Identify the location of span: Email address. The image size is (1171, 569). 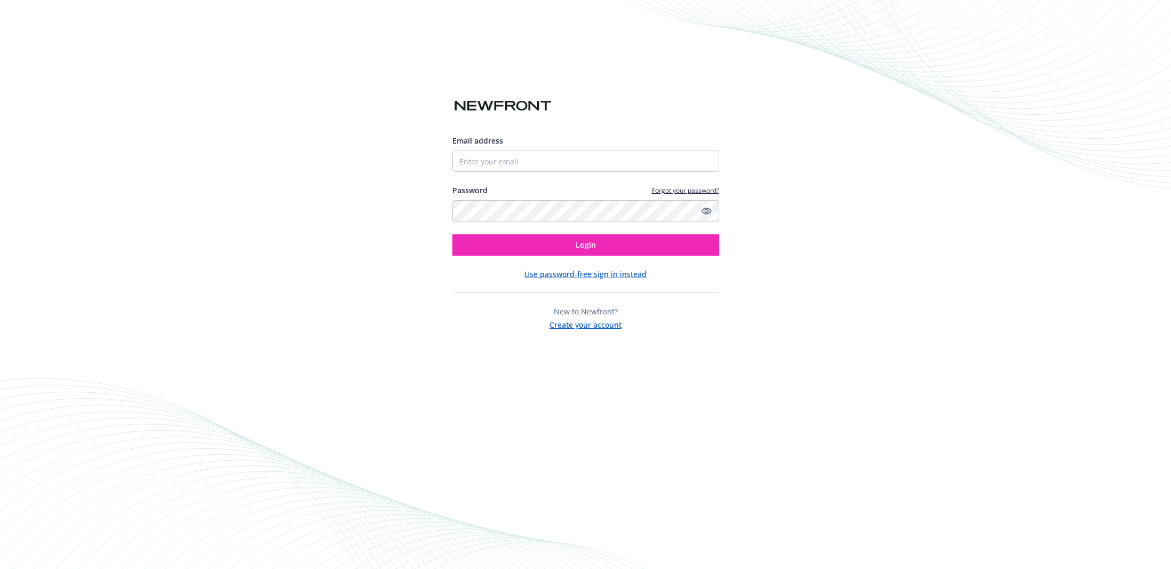
(478, 140).